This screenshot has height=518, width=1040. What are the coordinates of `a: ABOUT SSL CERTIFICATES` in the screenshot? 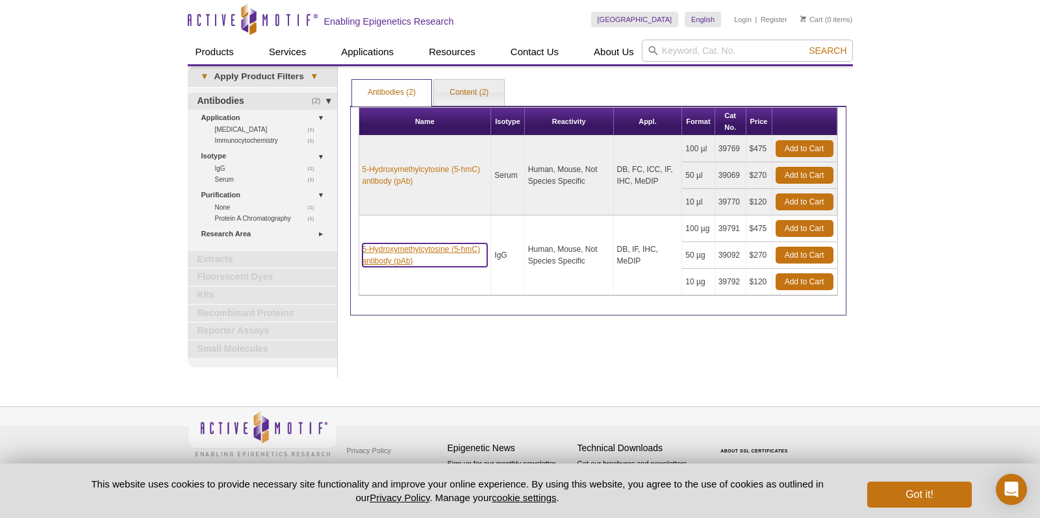 It's located at (754, 451).